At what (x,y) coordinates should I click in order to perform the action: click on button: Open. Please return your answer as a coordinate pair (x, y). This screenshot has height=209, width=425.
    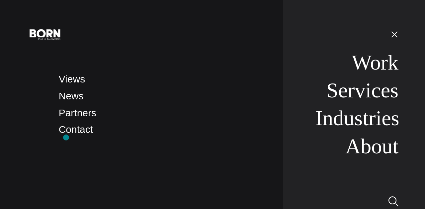
    Looking at the image, I should click on (394, 34).